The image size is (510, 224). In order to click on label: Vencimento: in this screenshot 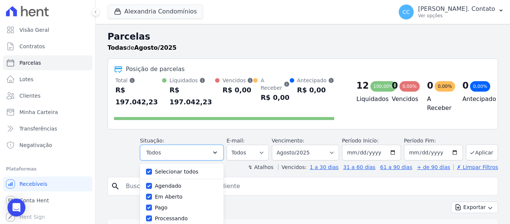, I will do `click(288, 141)`.